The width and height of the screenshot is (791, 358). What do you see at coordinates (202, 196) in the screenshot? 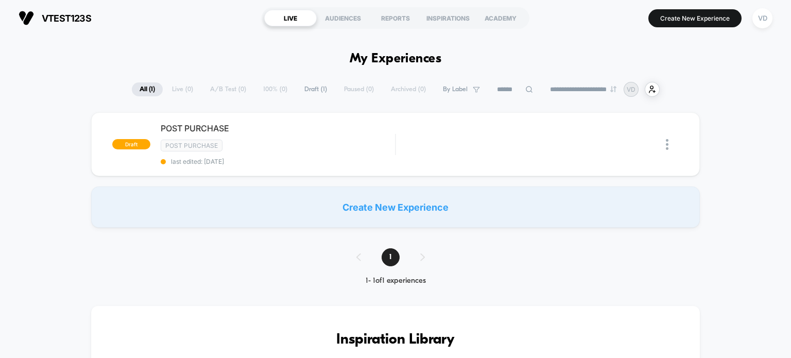
I see `input: Seek` at bounding box center [202, 196].